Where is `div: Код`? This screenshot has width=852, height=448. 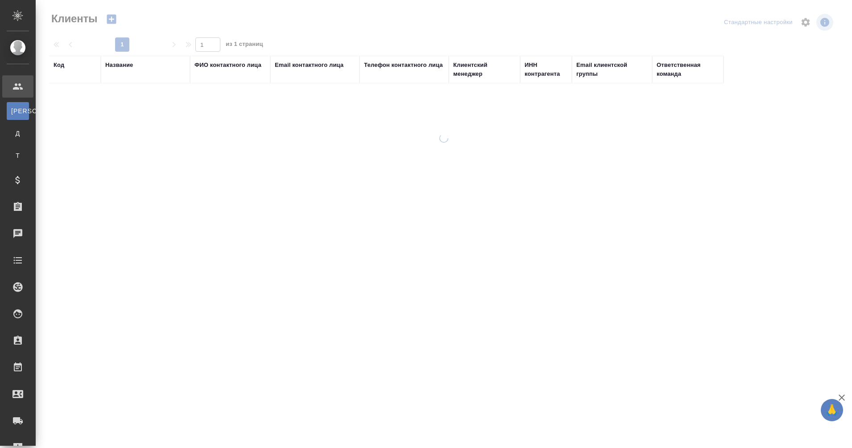 div: Код is located at coordinates (59, 65).